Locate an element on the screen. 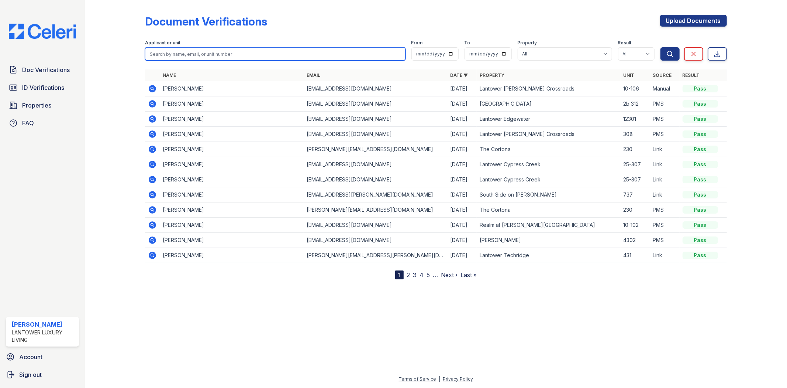  div: 1 is located at coordinates (399, 275).